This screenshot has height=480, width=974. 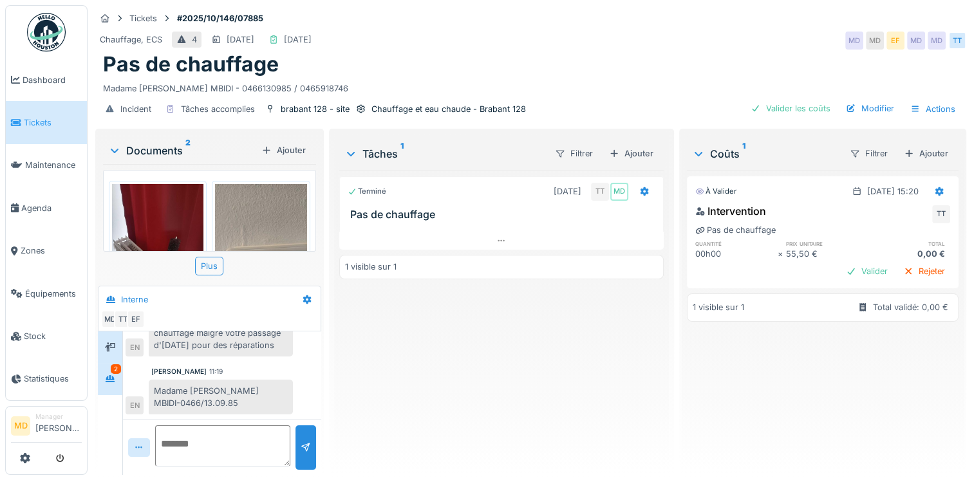 I want to click on div: Coûts, so click(x=765, y=154).